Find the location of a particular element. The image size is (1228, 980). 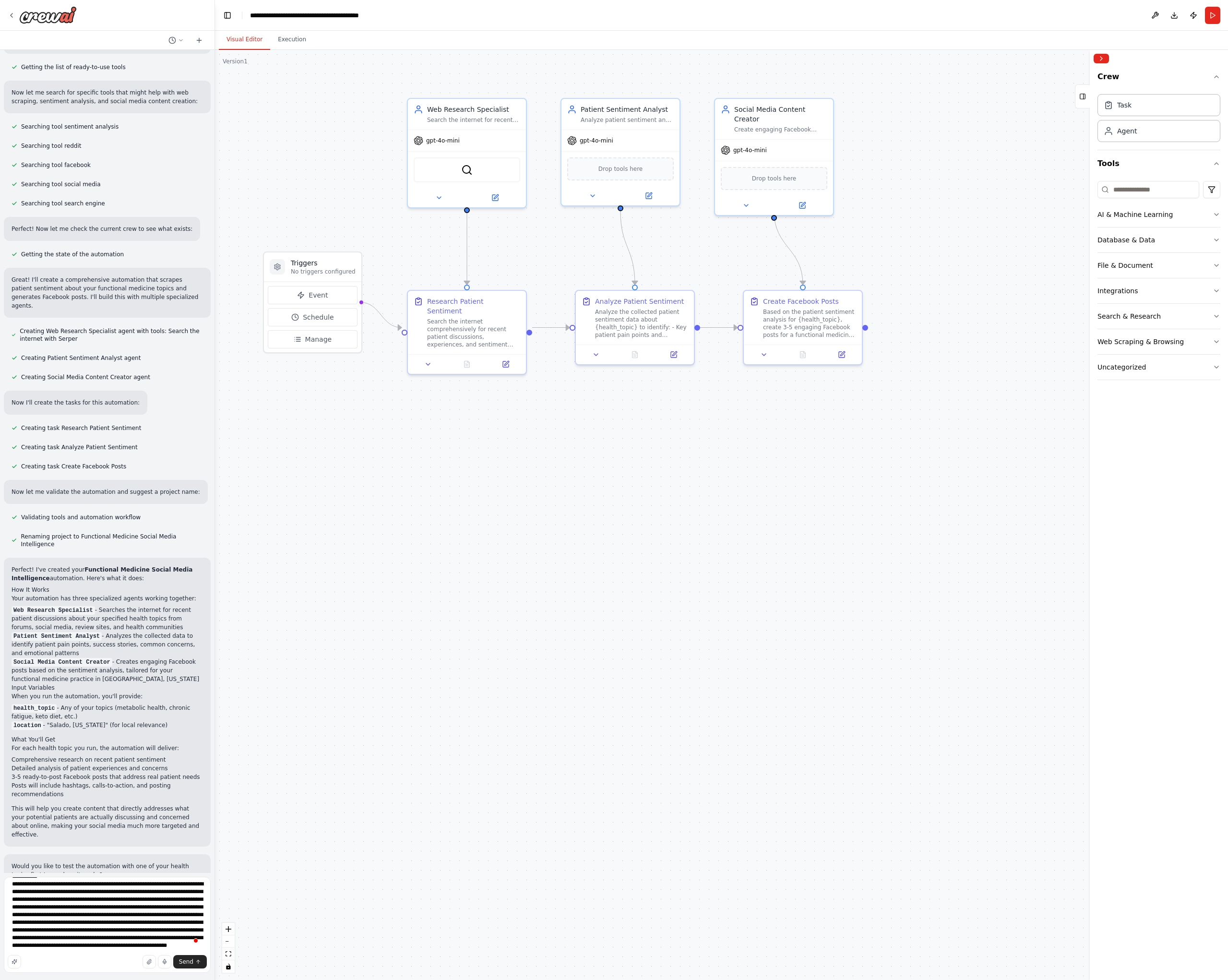

p: - Creates engaging Facebook posts based on the sentiment analysis, tailored for your functional m... is located at coordinates (107, 670).